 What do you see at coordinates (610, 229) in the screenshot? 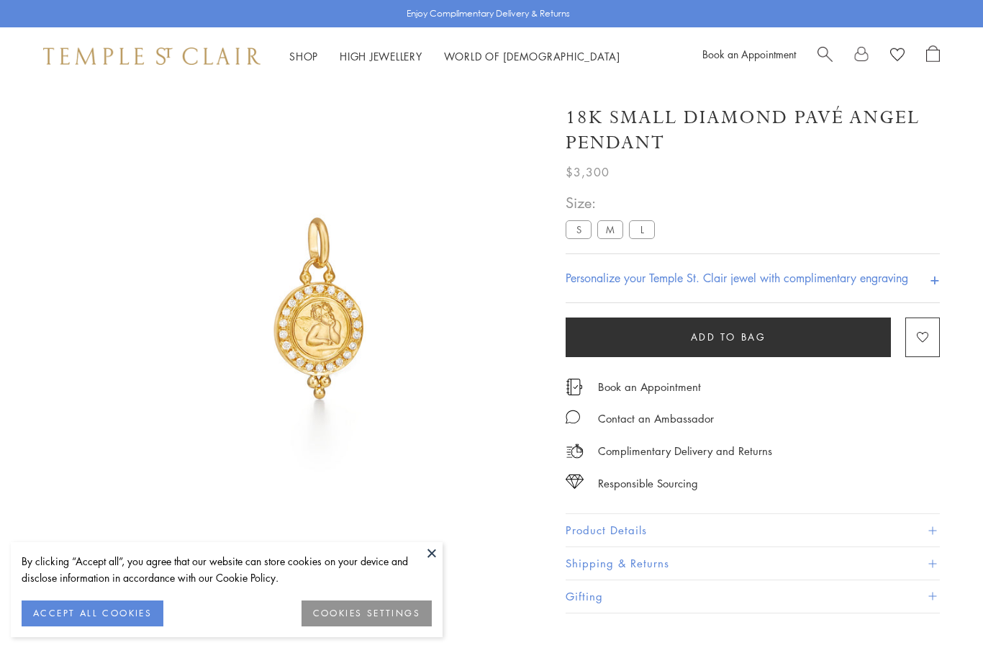
I see `label: M` at bounding box center [610, 229].